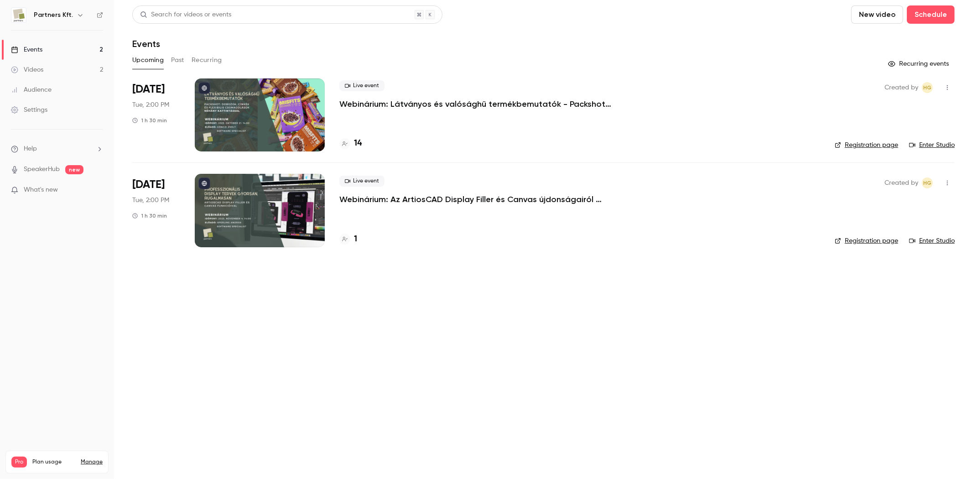 The width and height of the screenshot is (973, 479). What do you see at coordinates (355, 239) in the screenshot?
I see `h4: 1` at bounding box center [355, 239].